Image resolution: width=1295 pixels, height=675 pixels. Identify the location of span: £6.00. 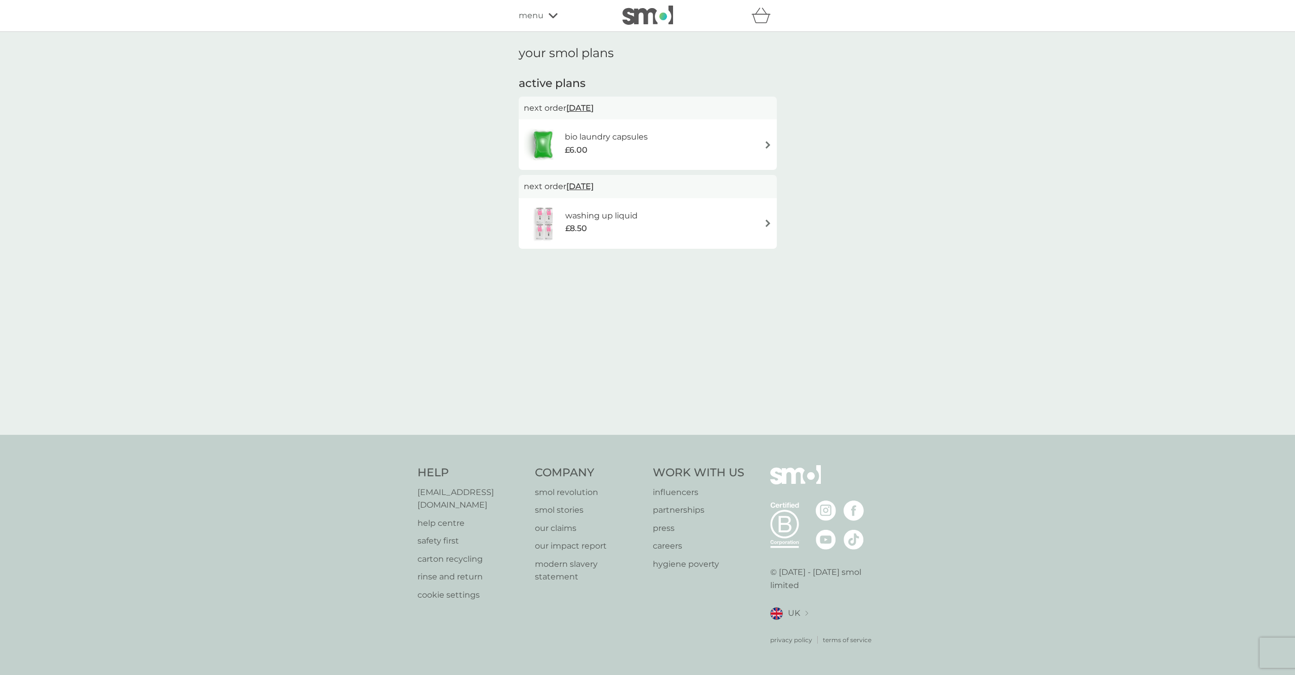
(576, 150).